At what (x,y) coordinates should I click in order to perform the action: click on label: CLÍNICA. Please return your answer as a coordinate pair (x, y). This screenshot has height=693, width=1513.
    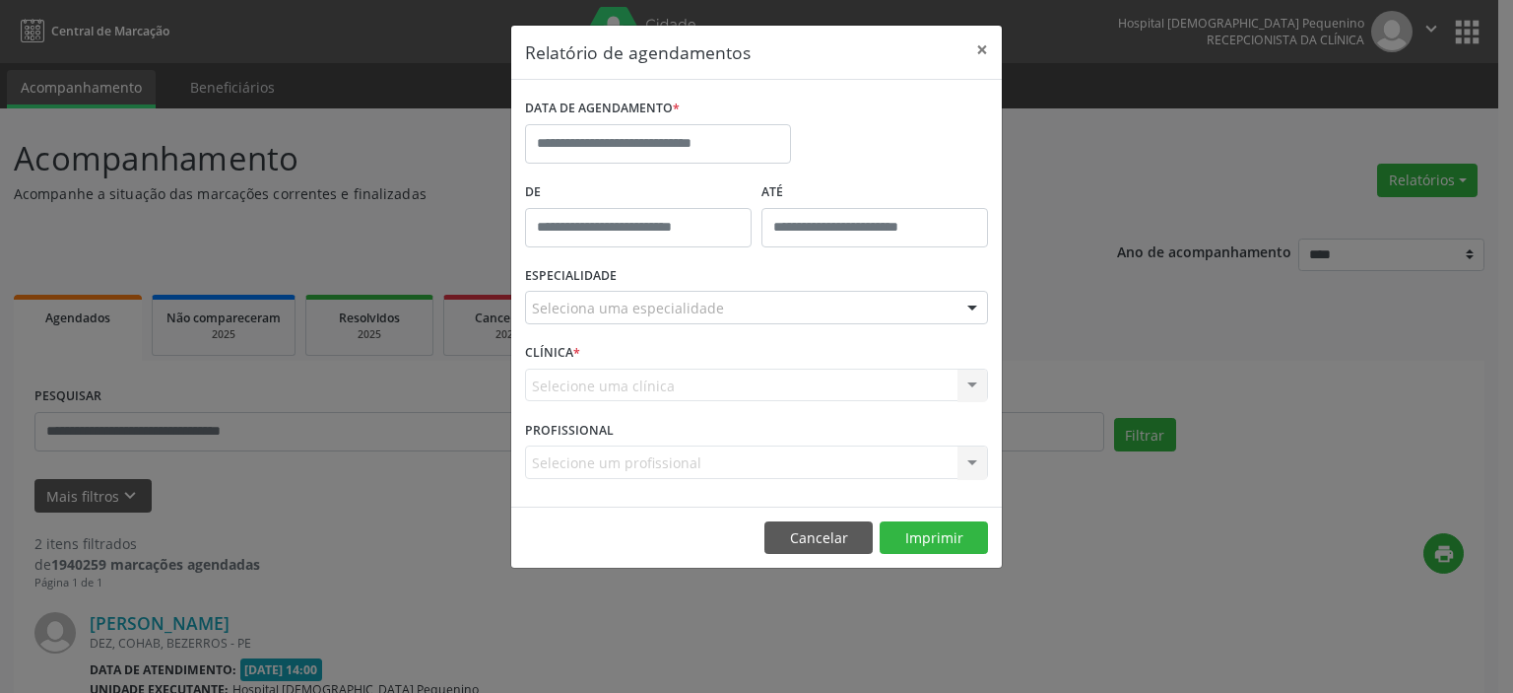
    Looking at the image, I should click on (553, 353).